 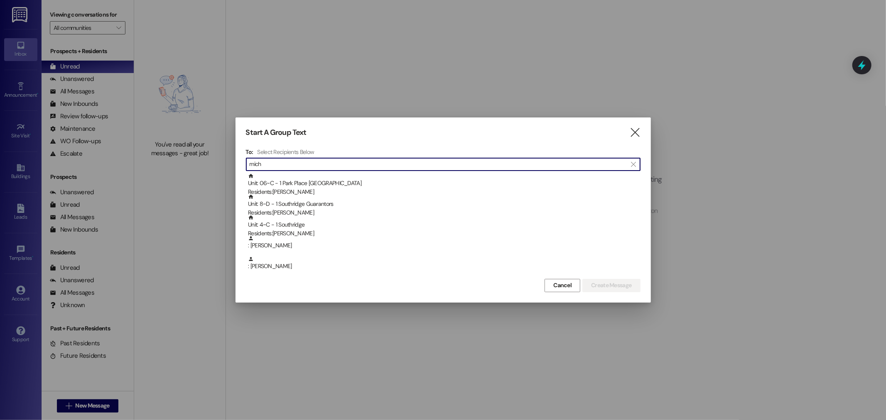 I want to click on span: Create Message, so click(x=611, y=285).